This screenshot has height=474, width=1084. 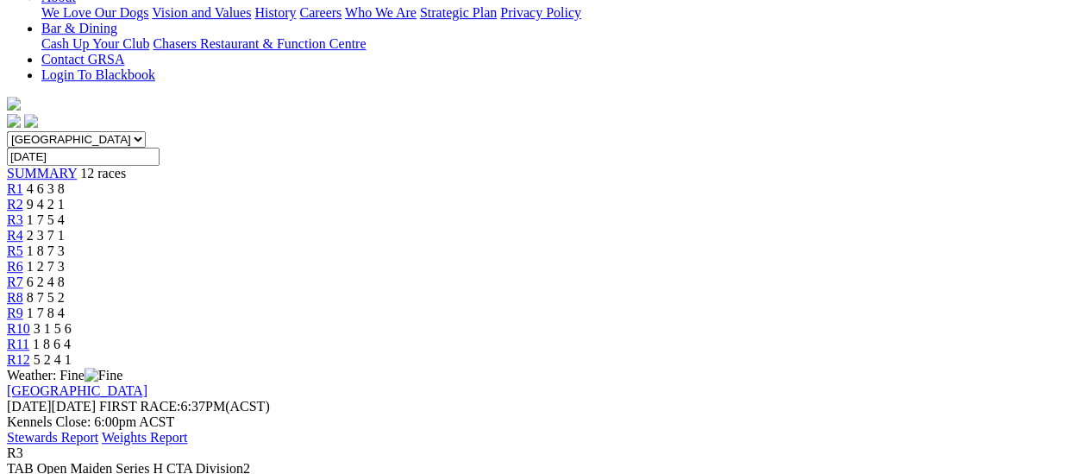 I want to click on span: 1 7 8 4, so click(x=46, y=312).